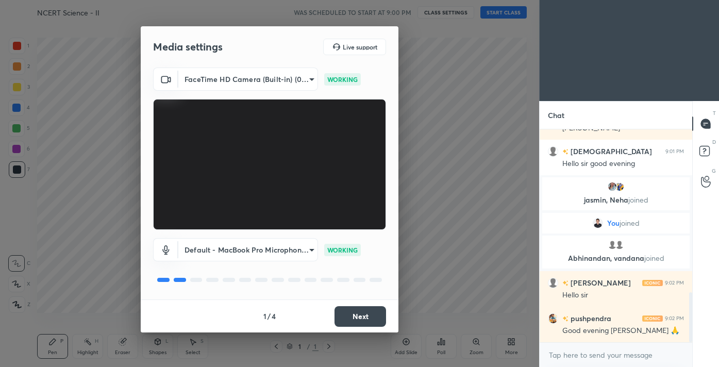 This screenshot has height=367, width=719. What do you see at coordinates (619, 187) in the screenshot?
I see `img: 51a2b047cad4432da2d50f7d4a046534.jpg` at bounding box center [619, 187].